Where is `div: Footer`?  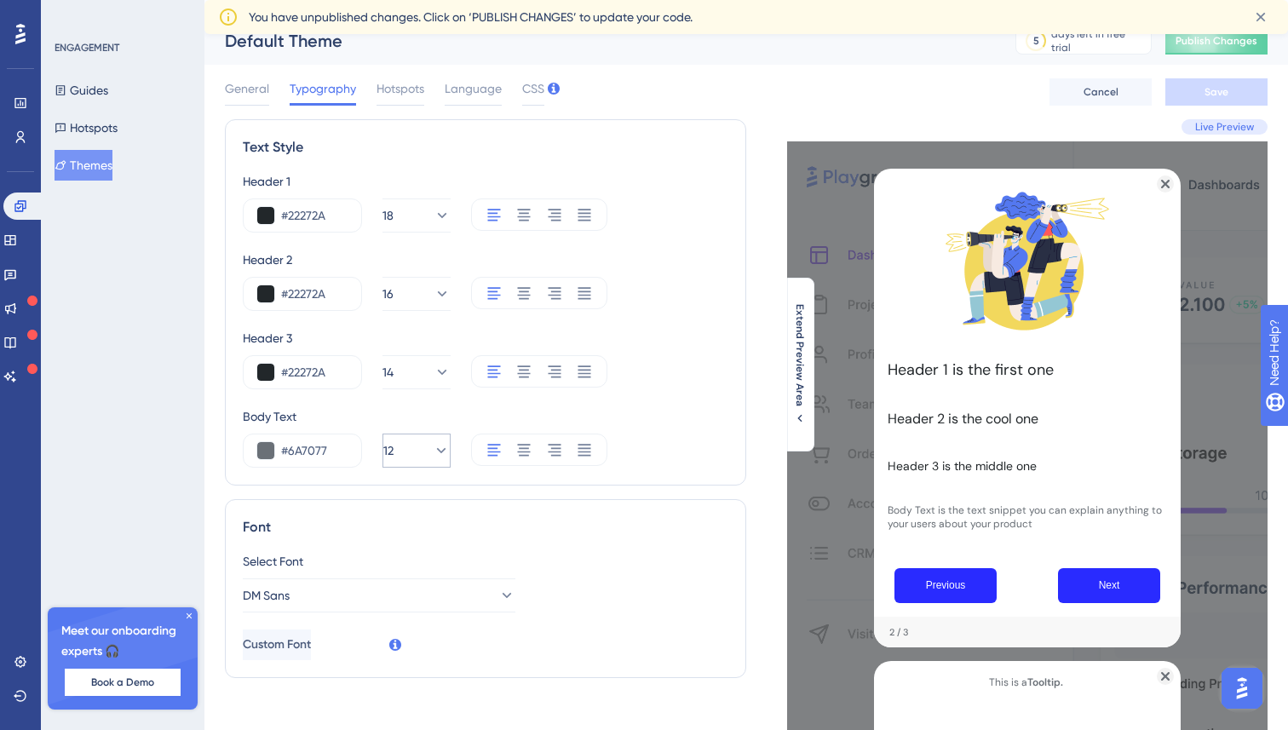 div: Footer is located at coordinates (1027, 632).